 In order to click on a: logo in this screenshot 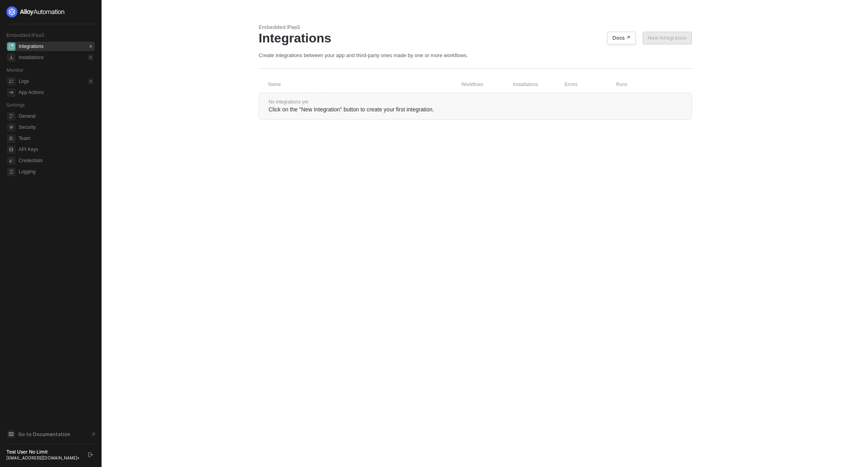, I will do `click(50, 12)`.